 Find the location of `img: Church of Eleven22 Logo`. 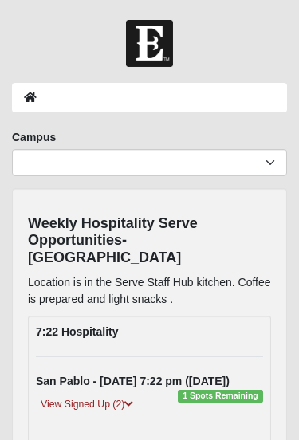

img: Church of Eleven22 Logo is located at coordinates (149, 43).